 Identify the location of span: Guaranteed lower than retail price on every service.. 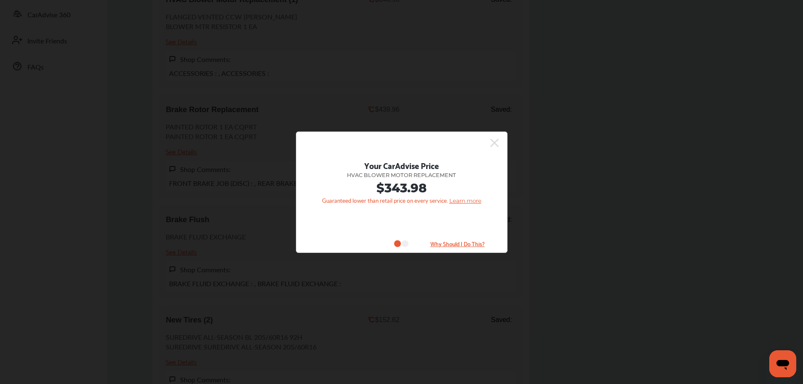
(385, 200).